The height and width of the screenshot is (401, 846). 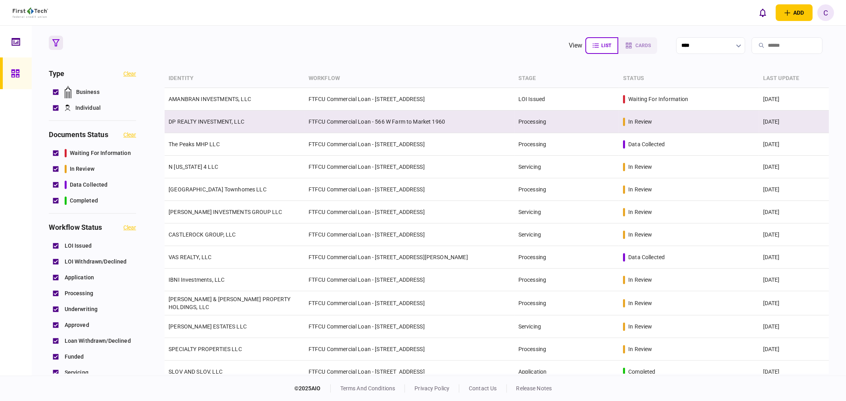 What do you see at coordinates (638, 46) in the screenshot?
I see `button: cards` at bounding box center [638, 46].